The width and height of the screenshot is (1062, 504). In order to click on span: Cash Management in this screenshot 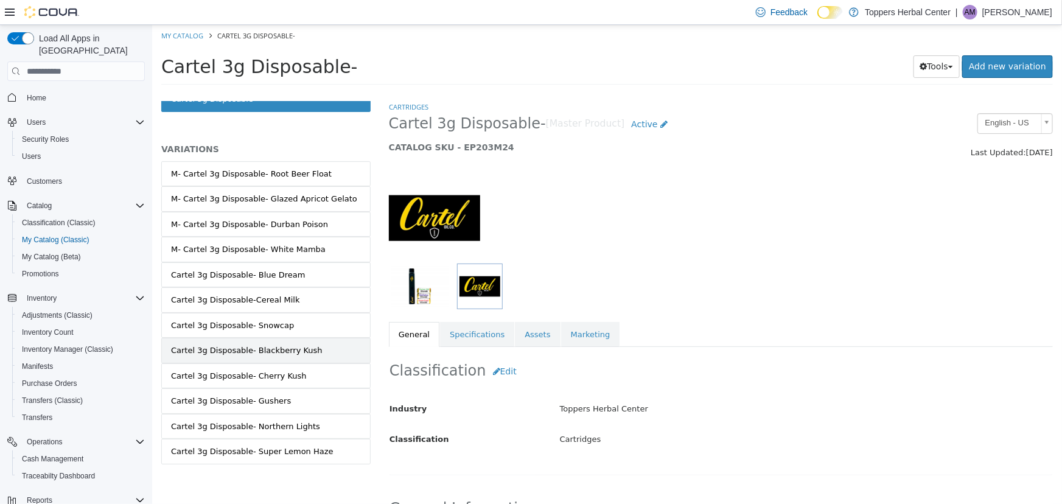, I will do `click(52, 459)`.